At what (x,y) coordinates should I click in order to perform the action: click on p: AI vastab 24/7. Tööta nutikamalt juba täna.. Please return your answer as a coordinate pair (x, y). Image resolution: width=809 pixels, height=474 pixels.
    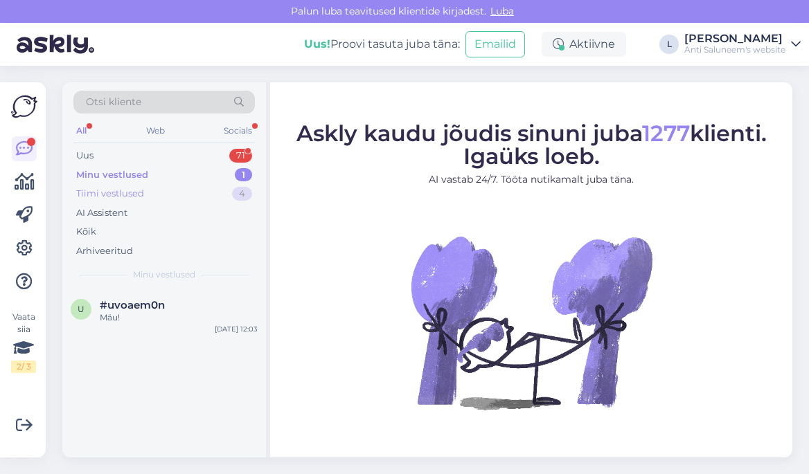
    Looking at the image, I should click on (531, 179).